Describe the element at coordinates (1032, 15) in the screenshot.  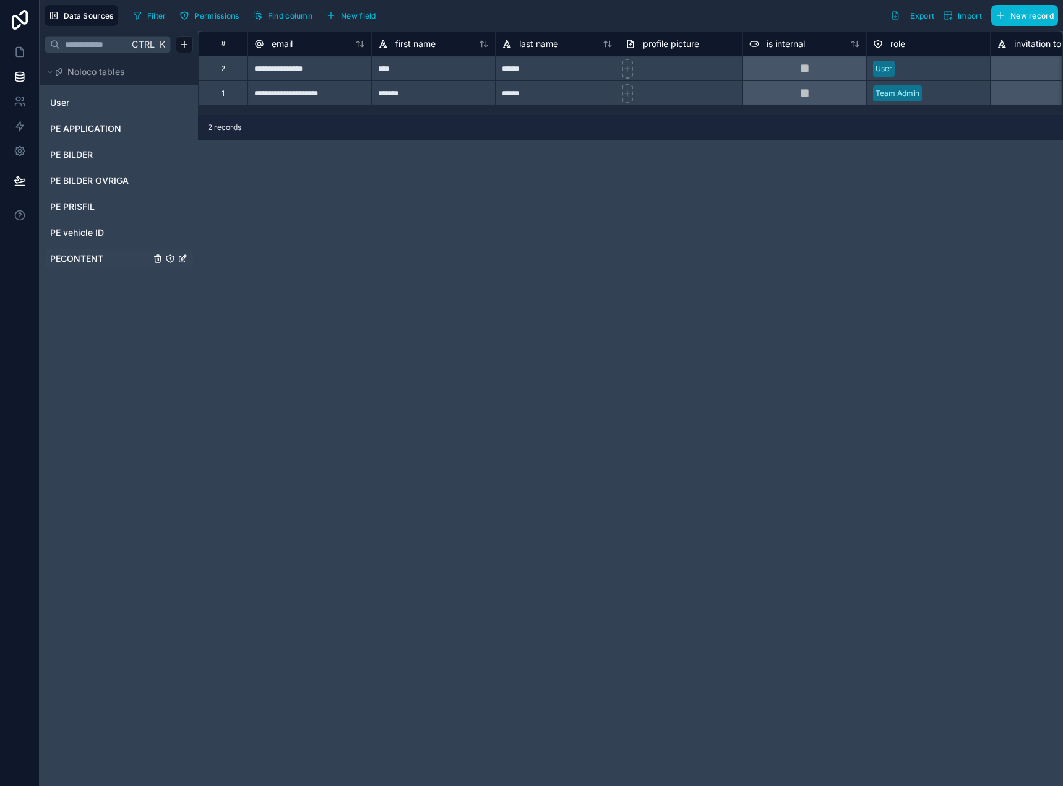
I see `span: New record` at that location.